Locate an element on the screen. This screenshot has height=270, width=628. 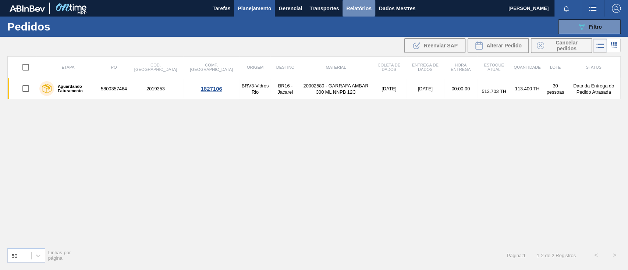
font: PO is located at coordinates (114, 67).